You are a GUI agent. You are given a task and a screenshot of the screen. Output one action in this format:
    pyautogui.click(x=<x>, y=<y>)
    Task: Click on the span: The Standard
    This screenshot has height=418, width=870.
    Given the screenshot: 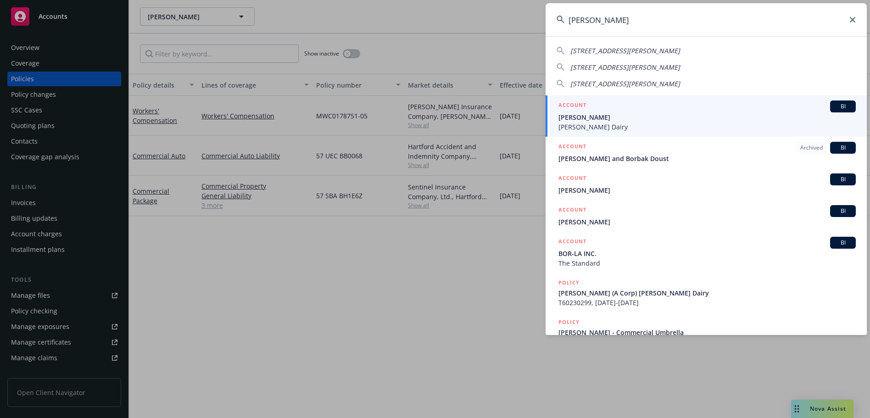 What is the action you would take?
    pyautogui.click(x=707, y=263)
    